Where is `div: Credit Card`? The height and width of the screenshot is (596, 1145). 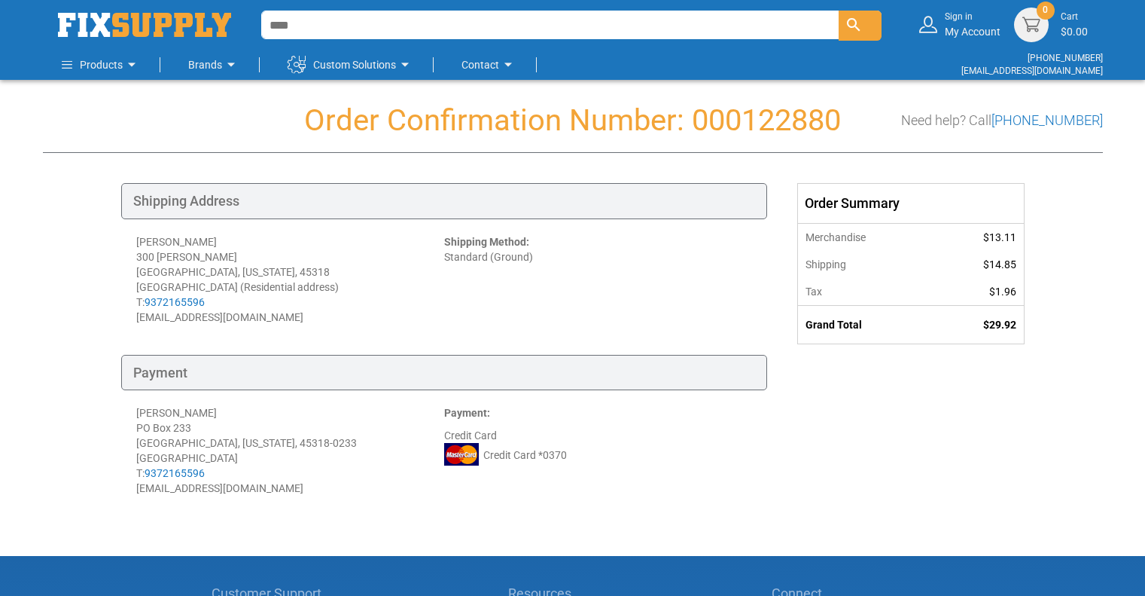 div: Credit Card is located at coordinates (598, 450).